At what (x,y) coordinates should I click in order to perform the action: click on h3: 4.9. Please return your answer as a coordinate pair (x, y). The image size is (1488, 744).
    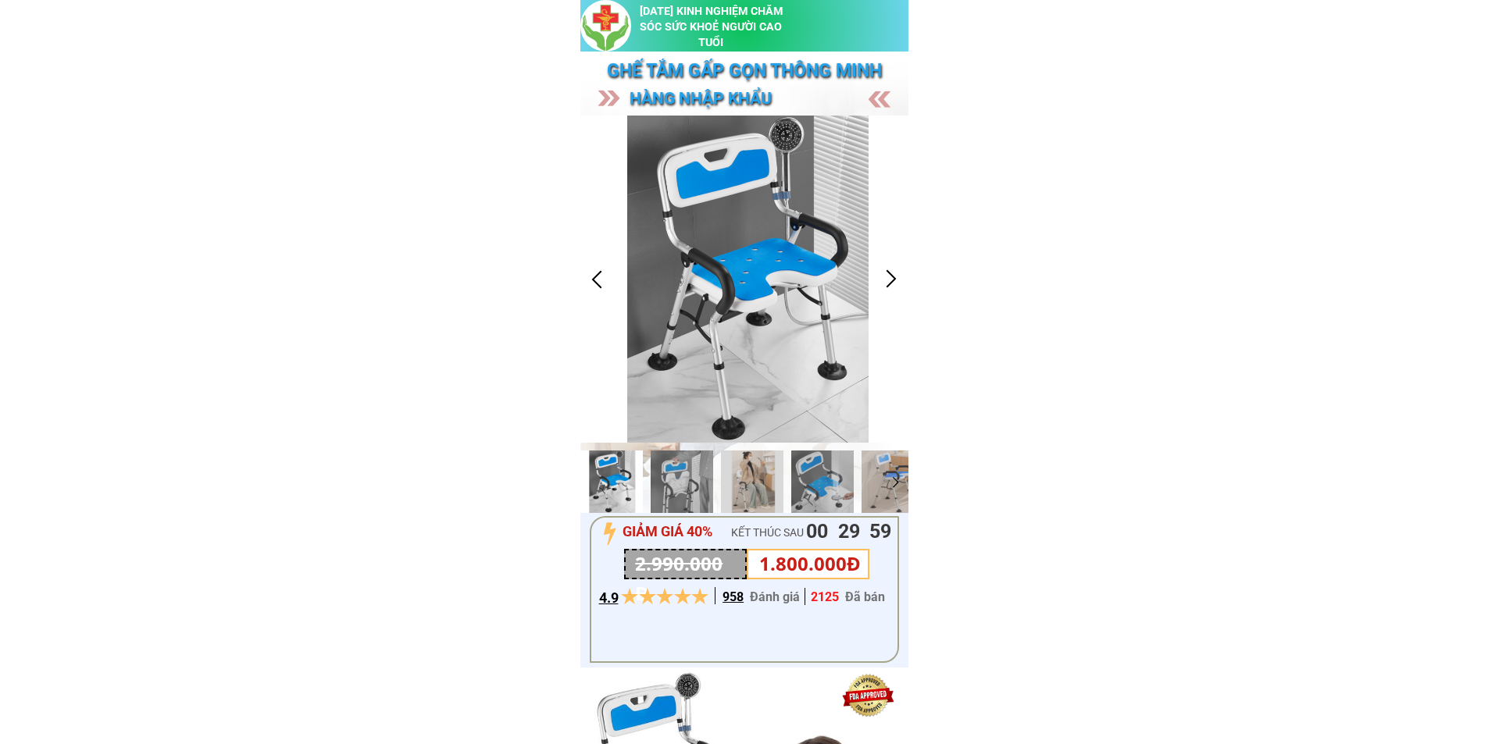
    Looking at the image, I should click on (610, 598).